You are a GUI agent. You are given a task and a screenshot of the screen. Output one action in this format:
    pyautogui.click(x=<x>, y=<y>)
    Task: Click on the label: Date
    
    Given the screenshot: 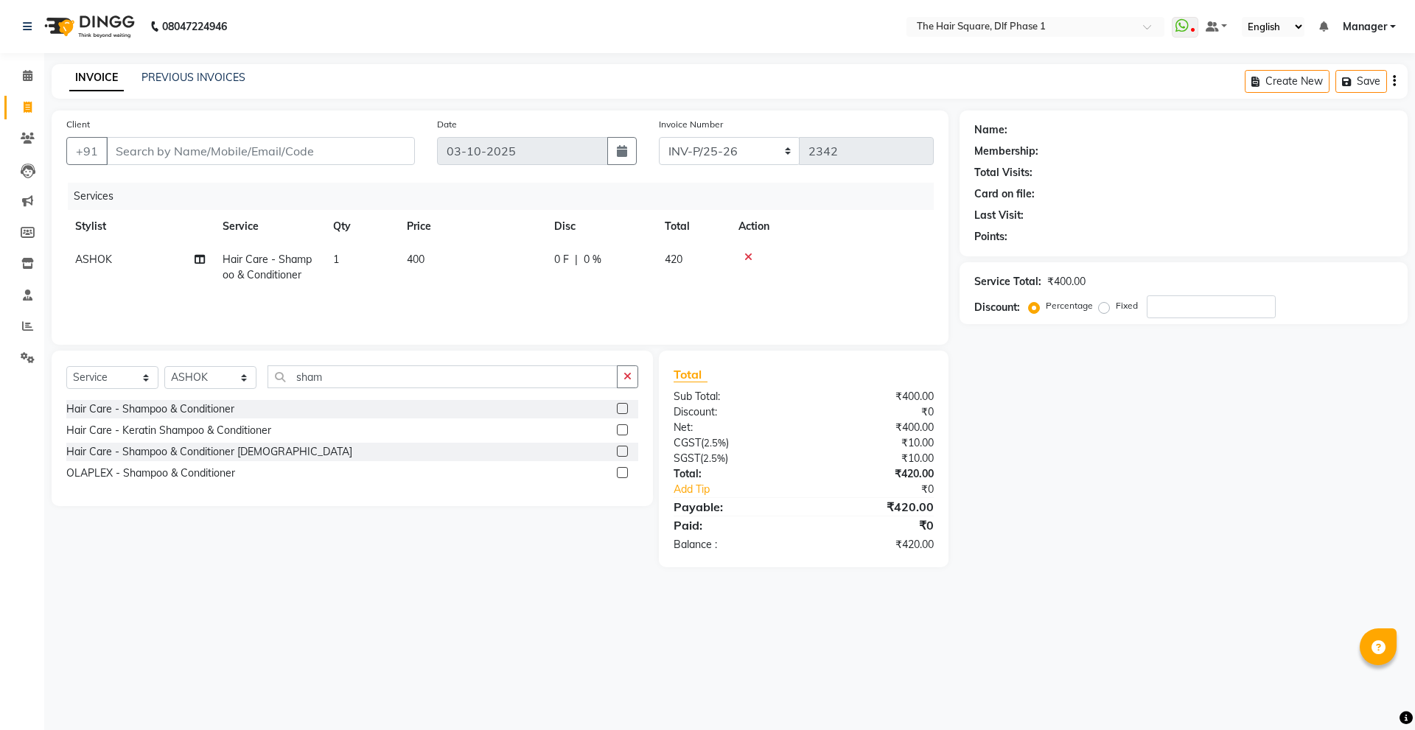 What is the action you would take?
    pyautogui.click(x=447, y=125)
    